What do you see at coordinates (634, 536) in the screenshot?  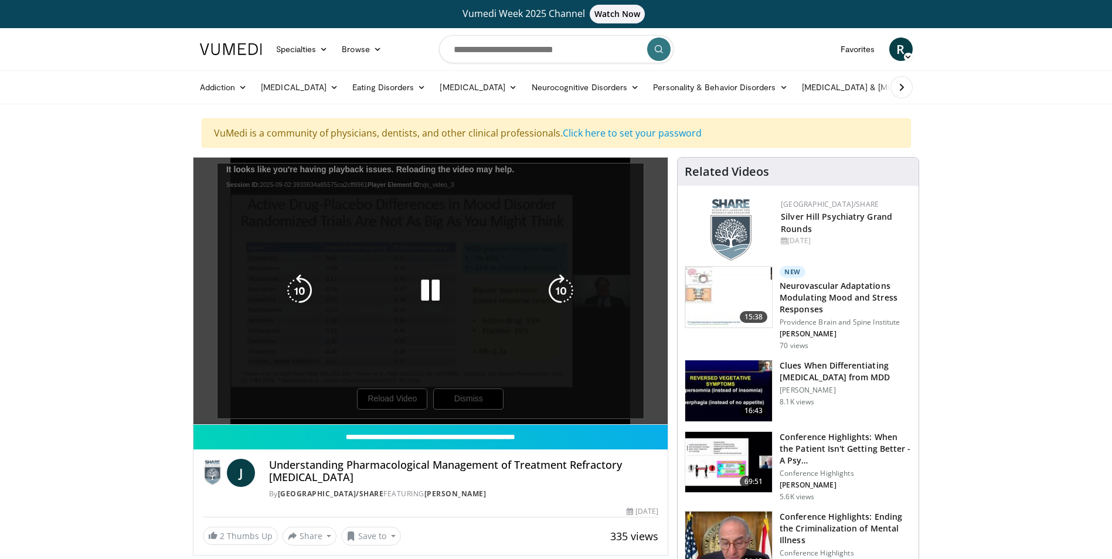 I see `span: 335 views` at bounding box center [634, 536].